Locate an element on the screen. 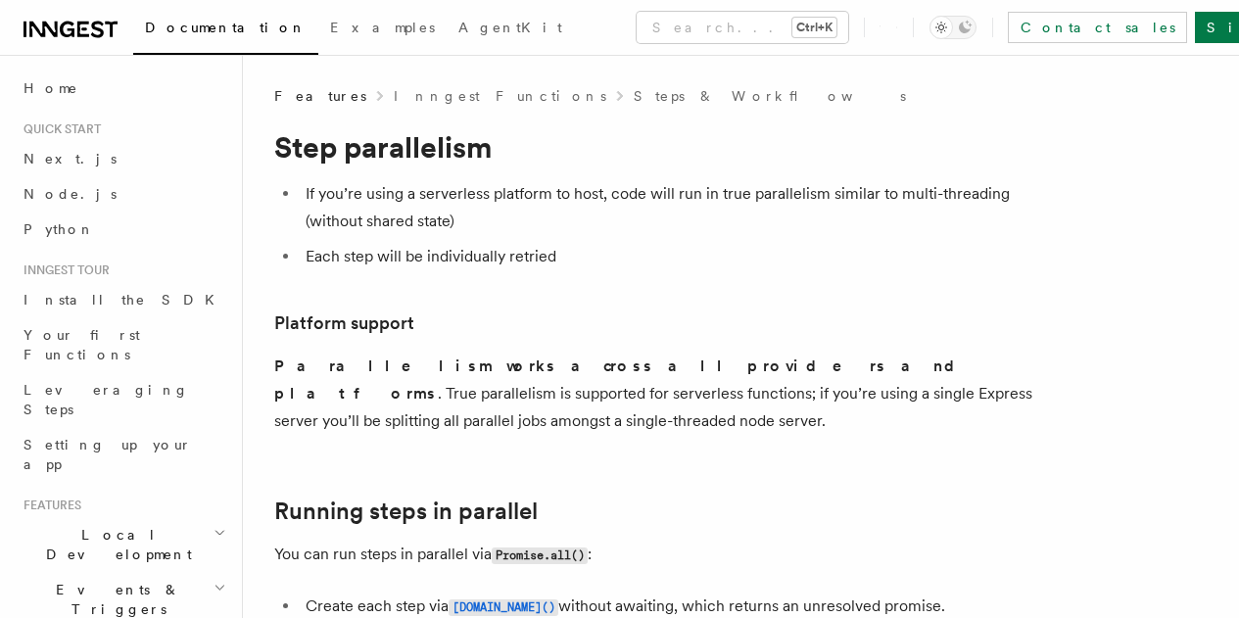  a: Python is located at coordinates (122, 229).